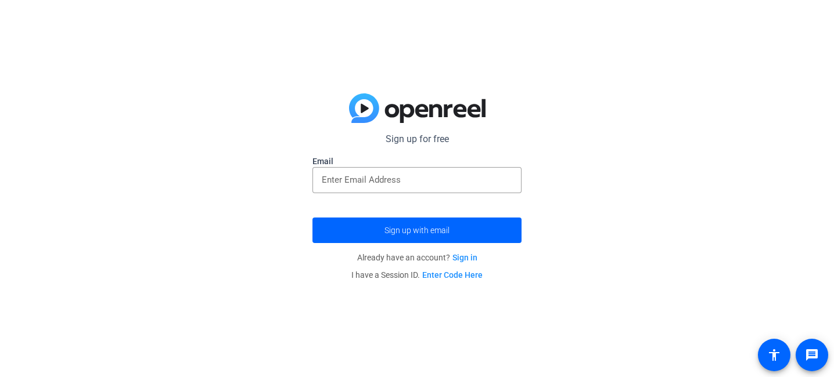 The width and height of the screenshot is (834, 377). Describe the element at coordinates (812, 355) in the screenshot. I see `mat-icon: message` at that location.